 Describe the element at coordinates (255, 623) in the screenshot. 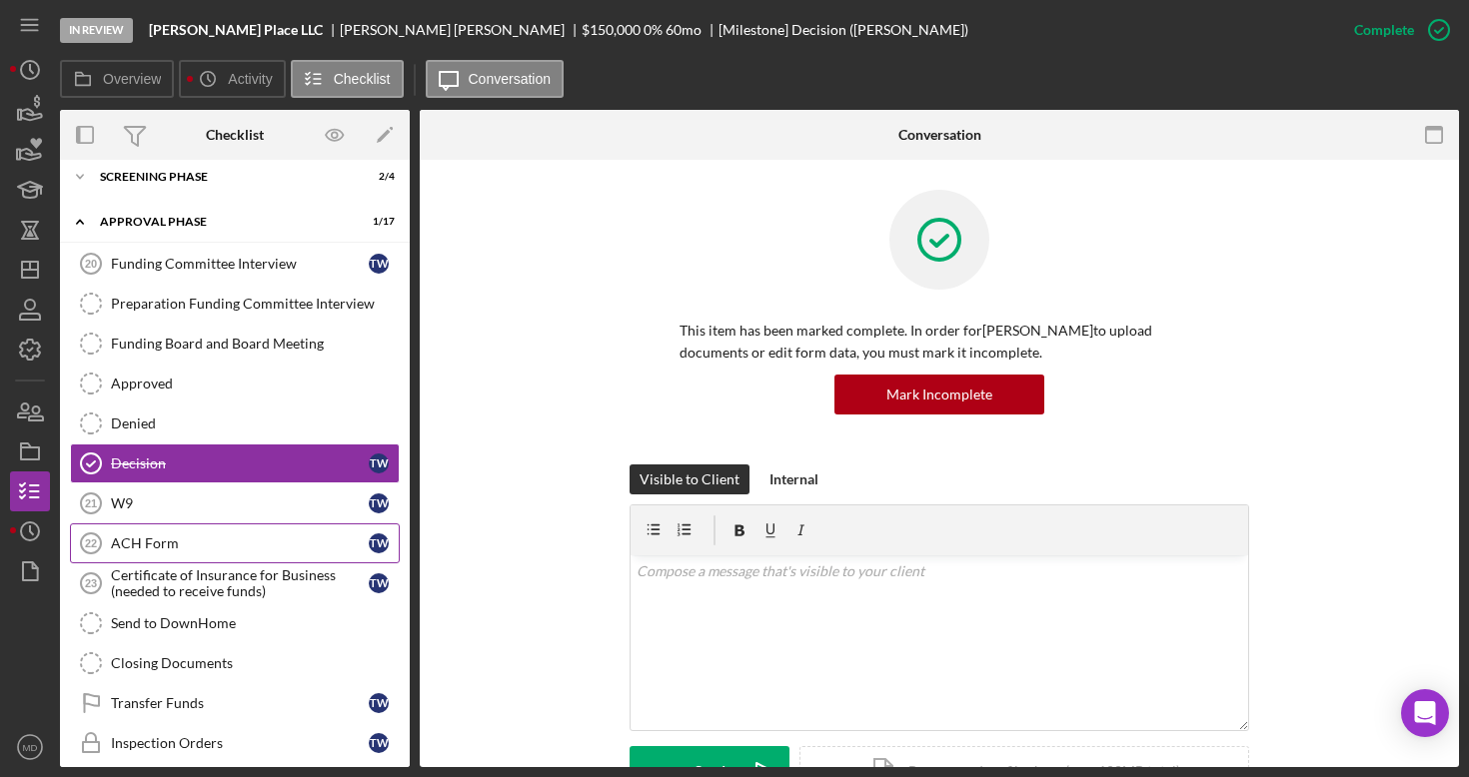

I see `div: Send to DownHome` at that location.